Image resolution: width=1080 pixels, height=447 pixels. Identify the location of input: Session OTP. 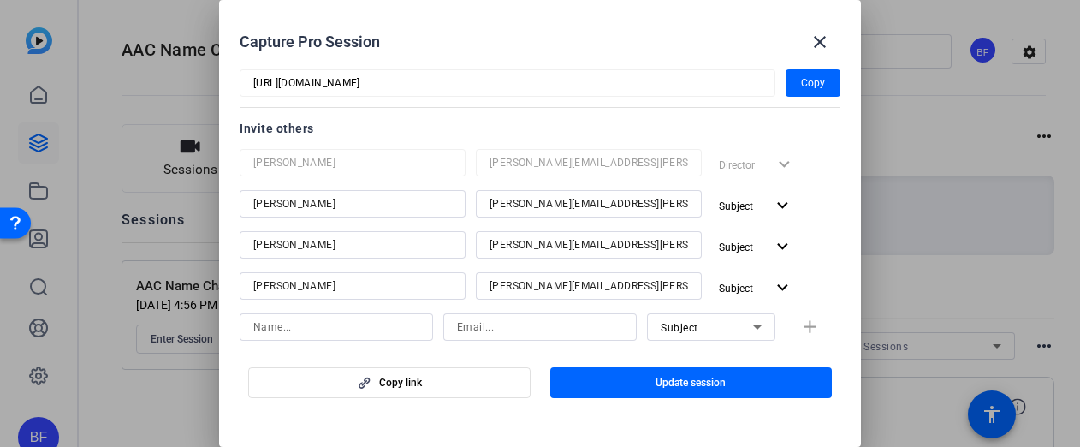
(508, 83).